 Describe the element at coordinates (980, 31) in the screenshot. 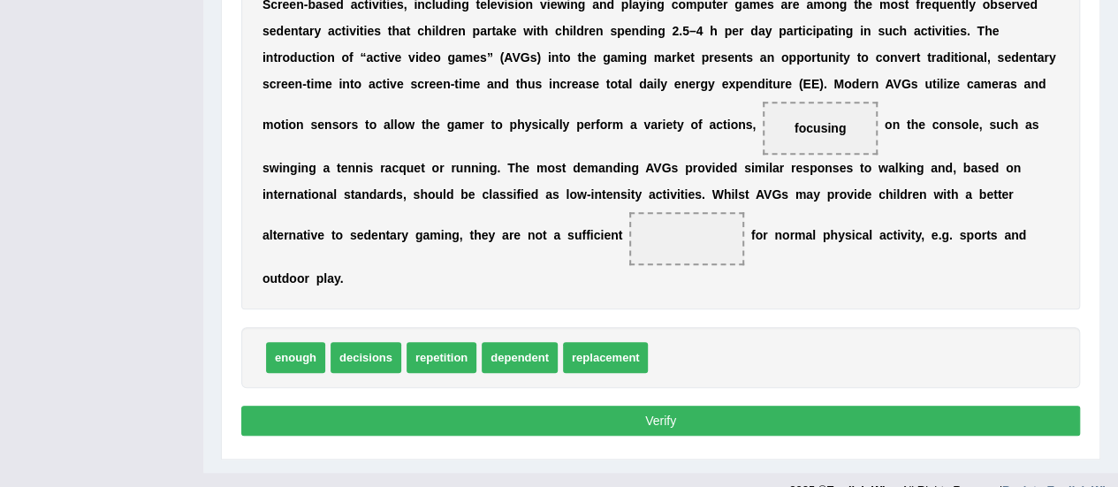

I see `b: T` at that location.